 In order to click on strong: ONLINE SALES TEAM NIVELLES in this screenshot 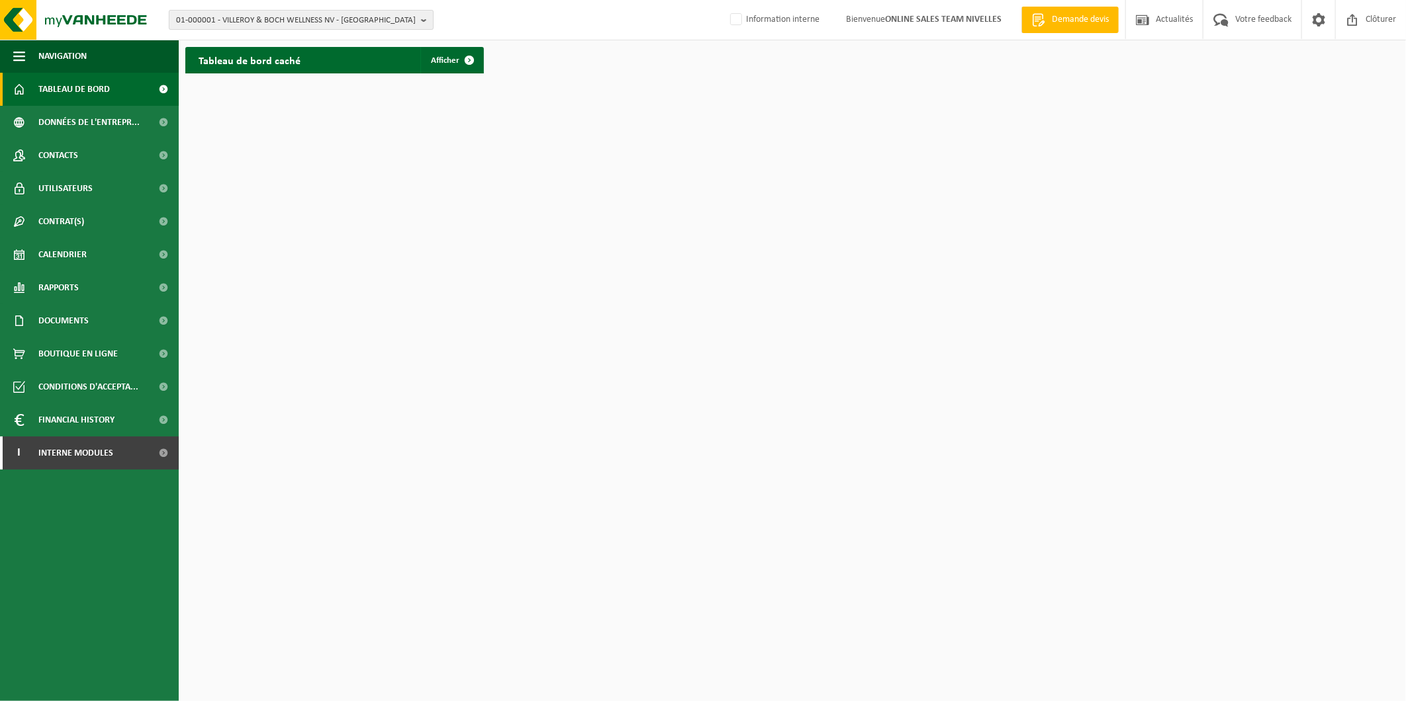, I will do `click(943, 19)`.